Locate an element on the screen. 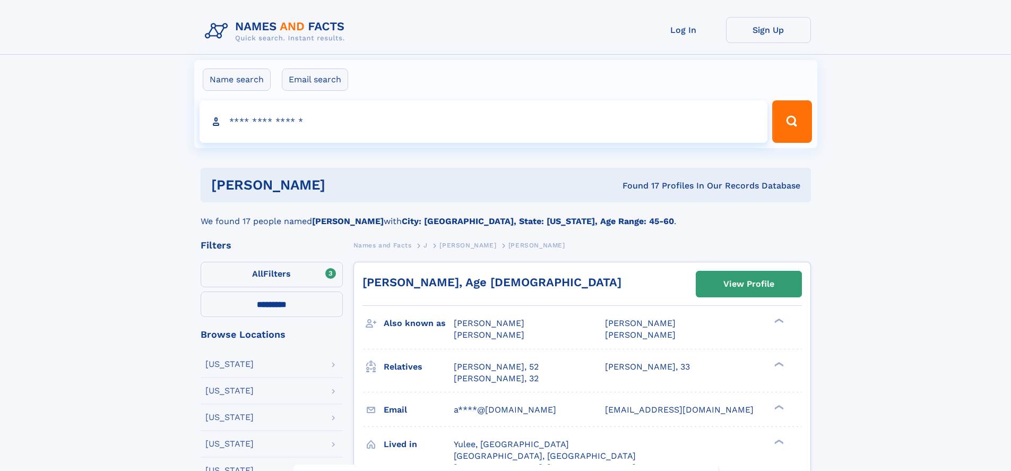  label: Name search is located at coordinates (237, 80).